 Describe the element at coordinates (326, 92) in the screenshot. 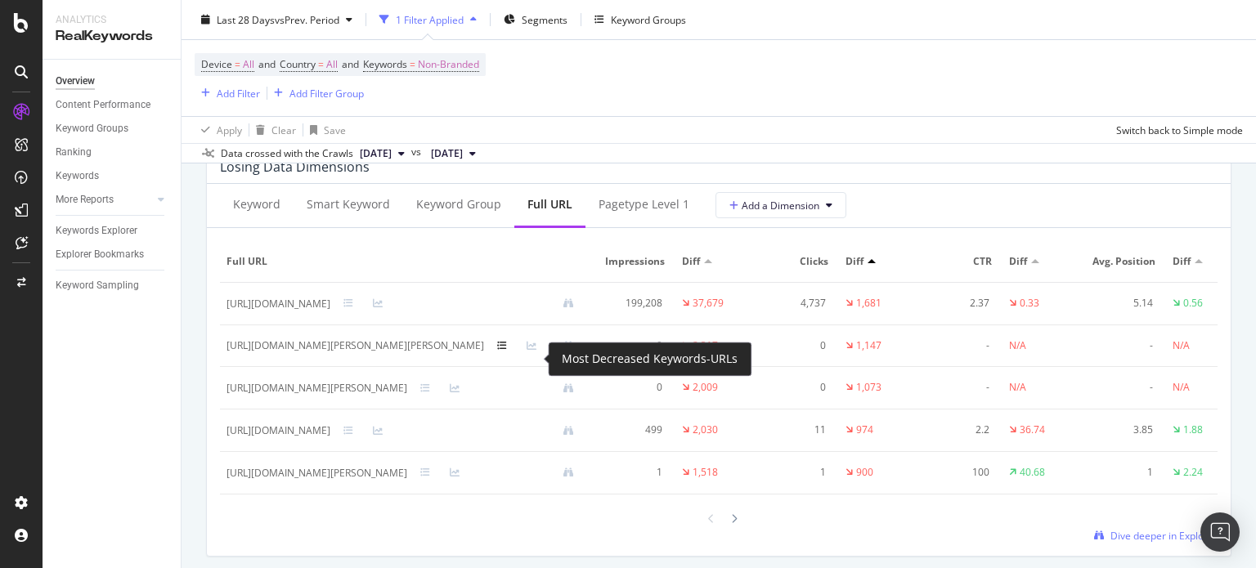

I see `div: Add Filter Group` at that location.